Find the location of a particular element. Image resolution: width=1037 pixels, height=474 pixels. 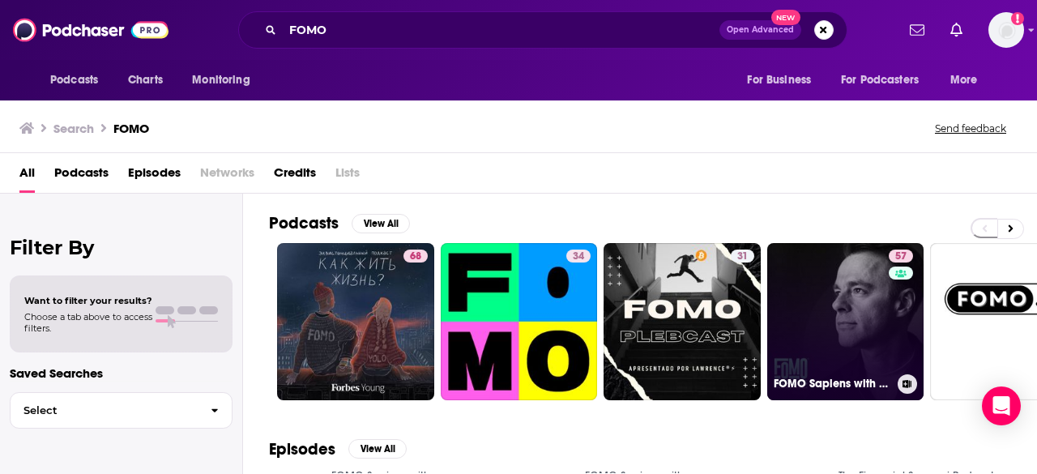

span: Lists is located at coordinates (347, 176).